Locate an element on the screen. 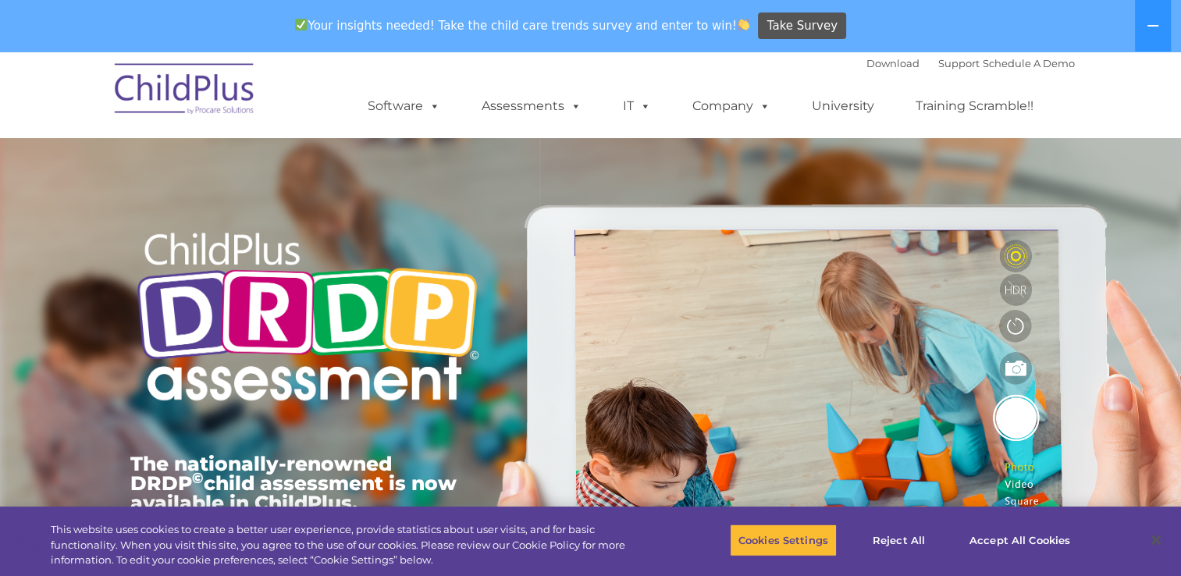 This screenshot has width=1181, height=576. a: Company is located at coordinates (732, 106).